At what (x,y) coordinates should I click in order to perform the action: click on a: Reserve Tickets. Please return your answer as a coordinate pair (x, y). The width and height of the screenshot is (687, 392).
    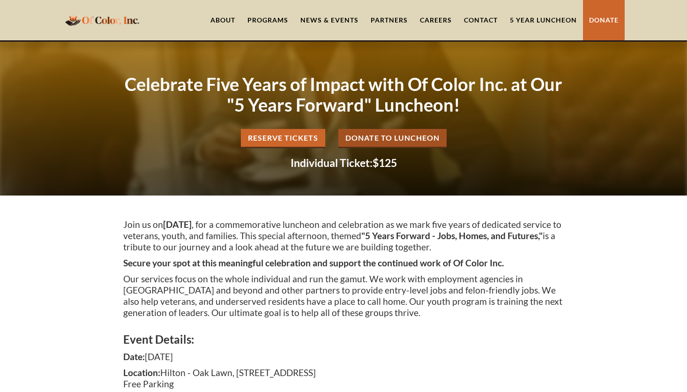
    Looking at the image, I should click on (283, 138).